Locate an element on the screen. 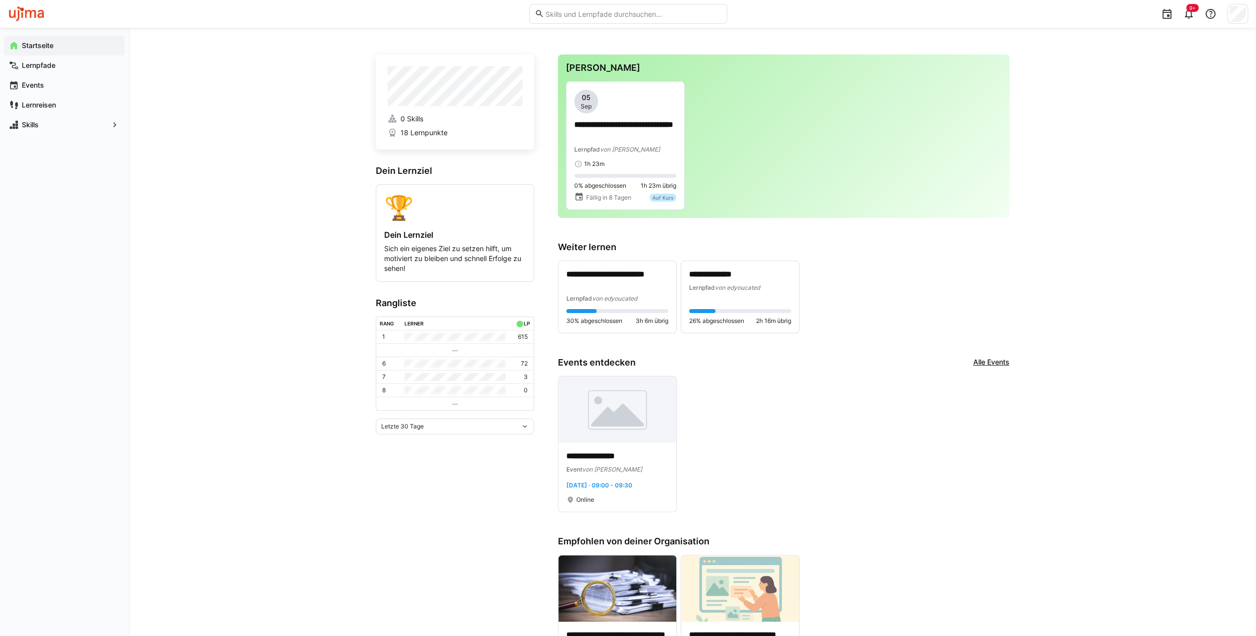 This screenshot has height=636, width=1256. input: Skills und Lernpfade durchsuchen… is located at coordinates (633, 14).